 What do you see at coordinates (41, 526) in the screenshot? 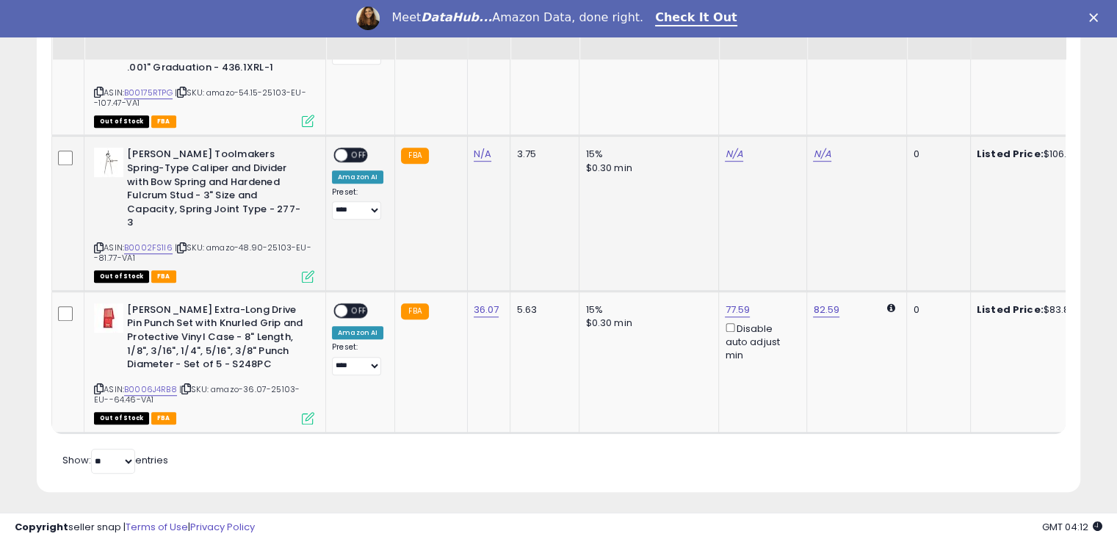
I see `strong: Copyright` at bounding box center [41, 526].